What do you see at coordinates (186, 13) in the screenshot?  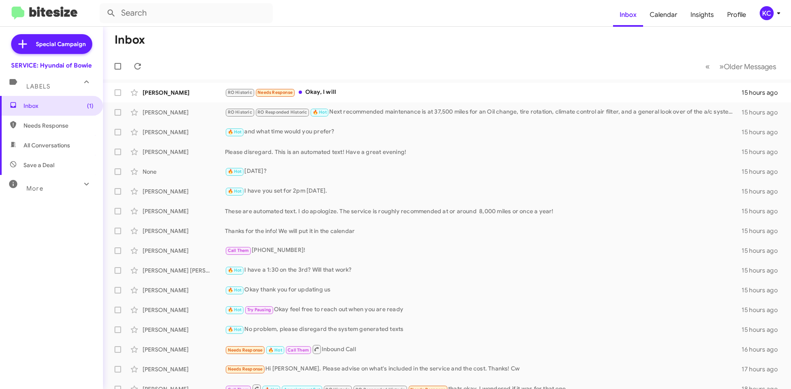 I see `input: Search` at bounding box center [186, 13].